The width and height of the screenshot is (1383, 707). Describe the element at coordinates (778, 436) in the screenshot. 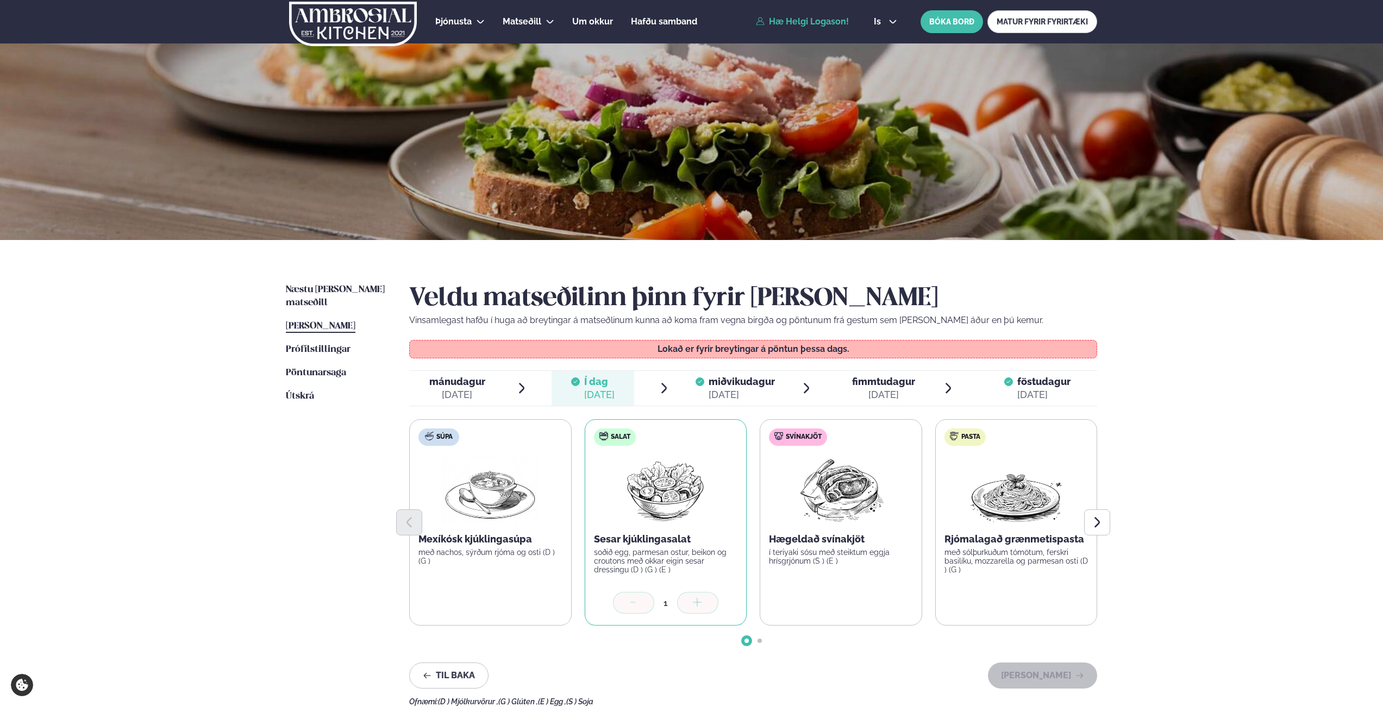

I see `img: pork.svg` at that location.